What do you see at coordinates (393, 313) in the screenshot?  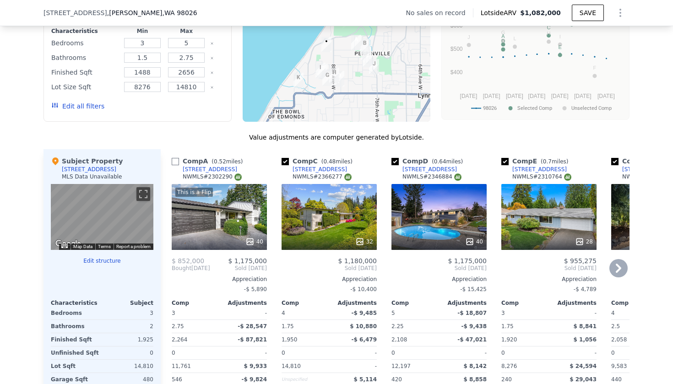 I see `span: 5` at bounding box center [393, 313].